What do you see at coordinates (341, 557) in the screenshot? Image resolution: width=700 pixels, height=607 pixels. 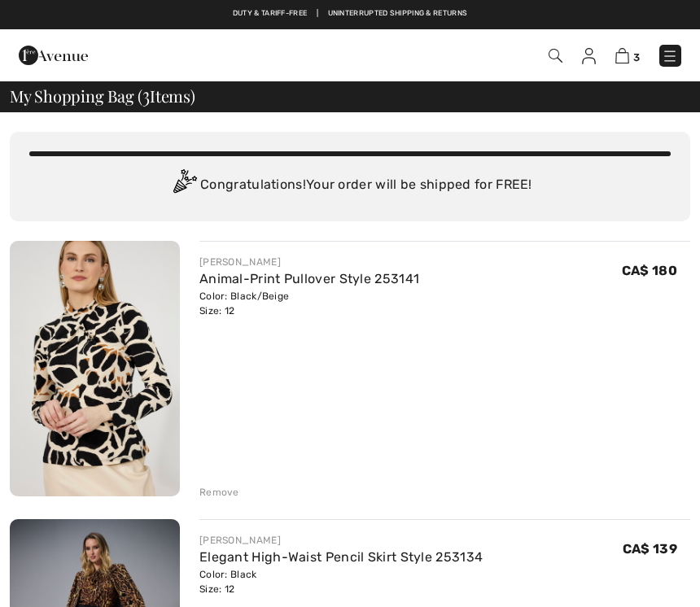 I see `a: Elegant High-Waist Pencil Skirt Style 253134` at bounding box center [341, 557].